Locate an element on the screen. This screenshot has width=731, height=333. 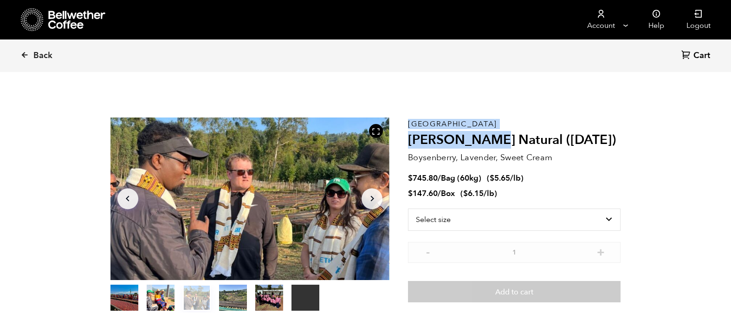
span: Bag (60kg) is located at coordinates (461, 178).